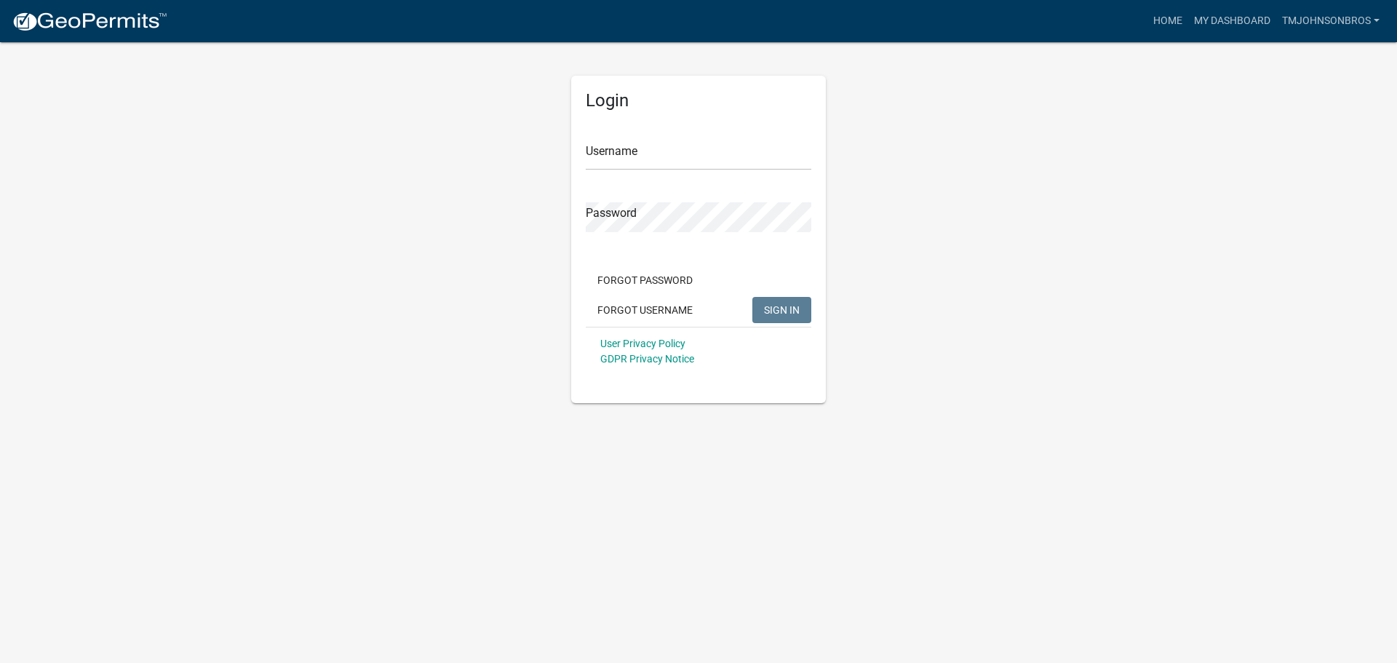 This screenshot has height=663, width=1397. I want to click on a: TMJohnsonBros, so click(1331, 21).